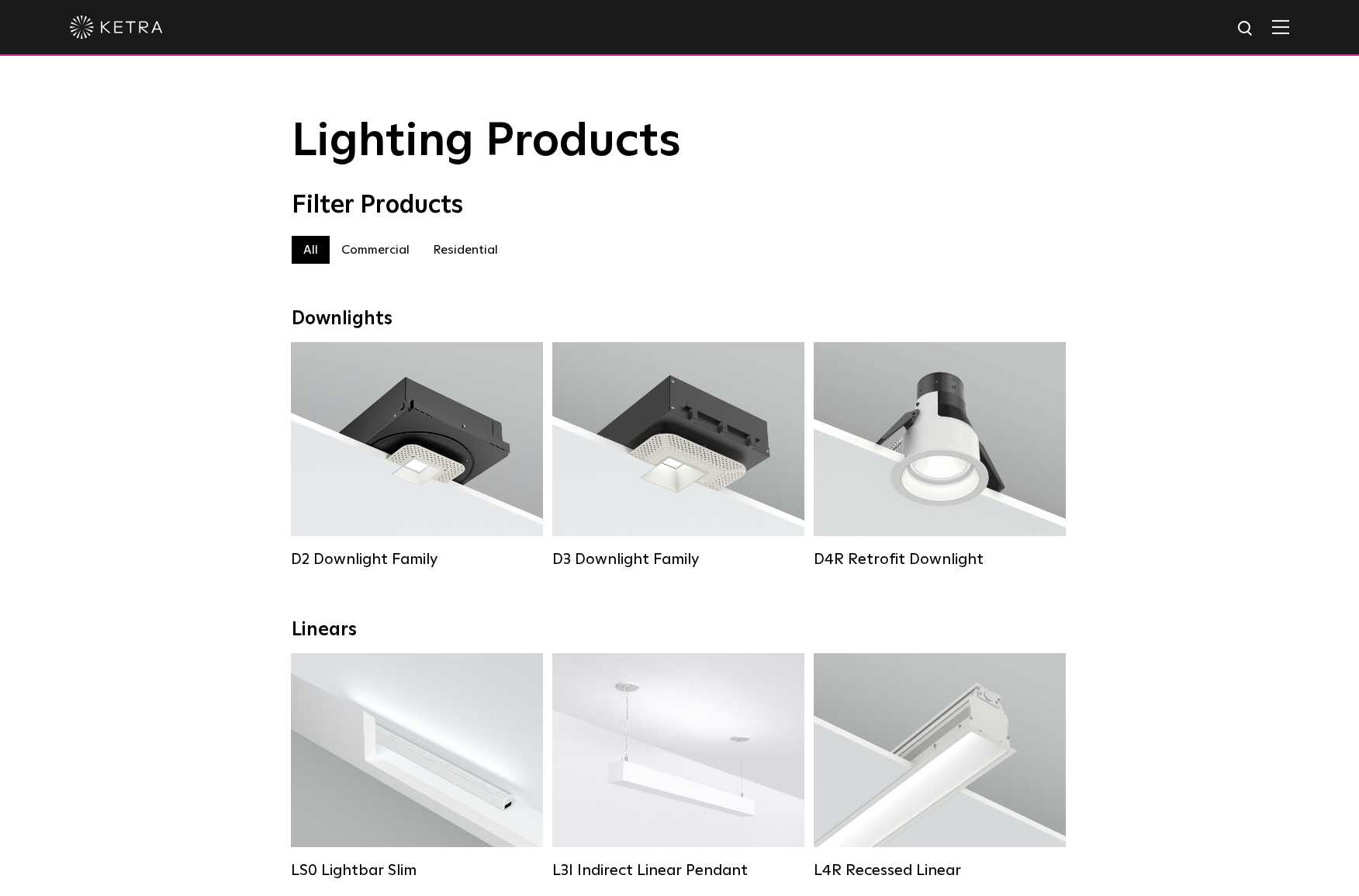 Image resolution: width=1359 pixels, height=896 pixels. Describe the element at coordinates (678, 454) in the screenshot. I see `a: D3 Downlight Family Lumen Output:700 / 900 / 1100Colors:White / Black / Silver / Bronze / Paintab...` at that location.